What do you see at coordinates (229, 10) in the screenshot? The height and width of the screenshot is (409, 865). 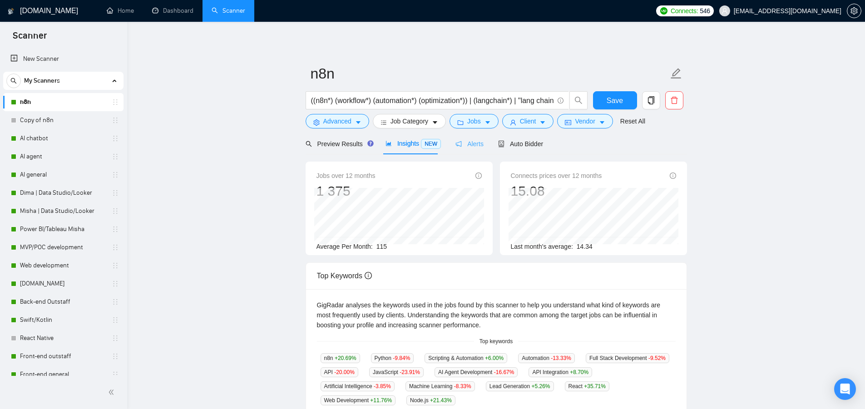 I see `a: searchScanner` at bounding box center [229, 10].